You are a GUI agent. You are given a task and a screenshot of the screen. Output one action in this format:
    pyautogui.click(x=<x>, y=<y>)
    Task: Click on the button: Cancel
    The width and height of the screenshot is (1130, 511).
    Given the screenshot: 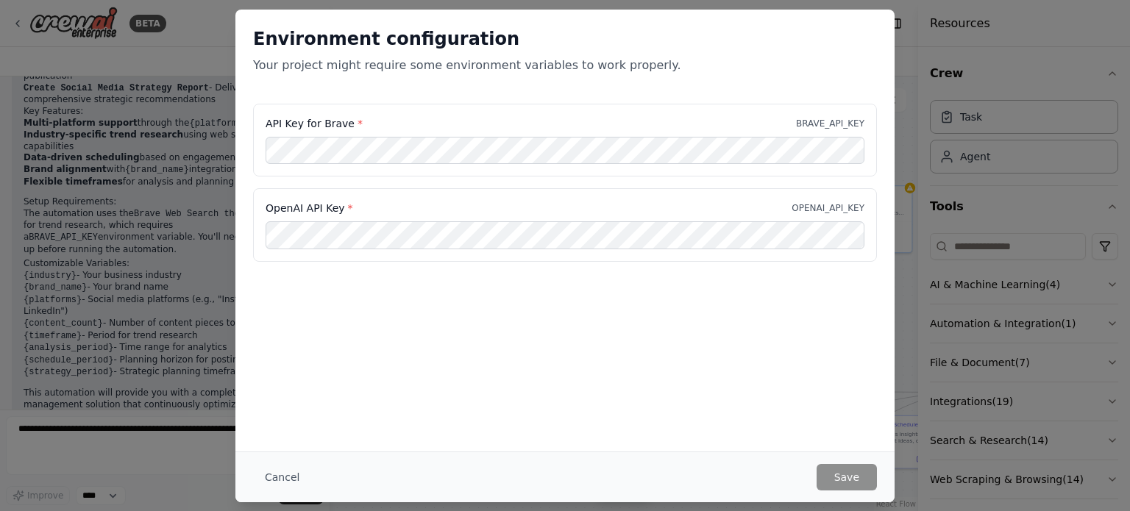 What is the action you would take?
    pyautogui.click(x=282, y=477)
    